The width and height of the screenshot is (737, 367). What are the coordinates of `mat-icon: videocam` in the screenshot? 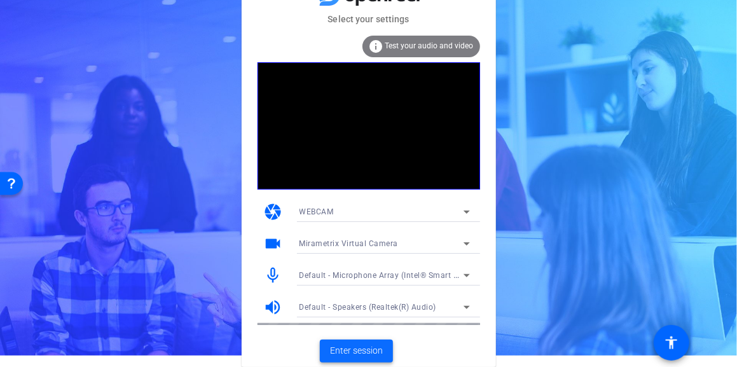 It's located at (273, 243).